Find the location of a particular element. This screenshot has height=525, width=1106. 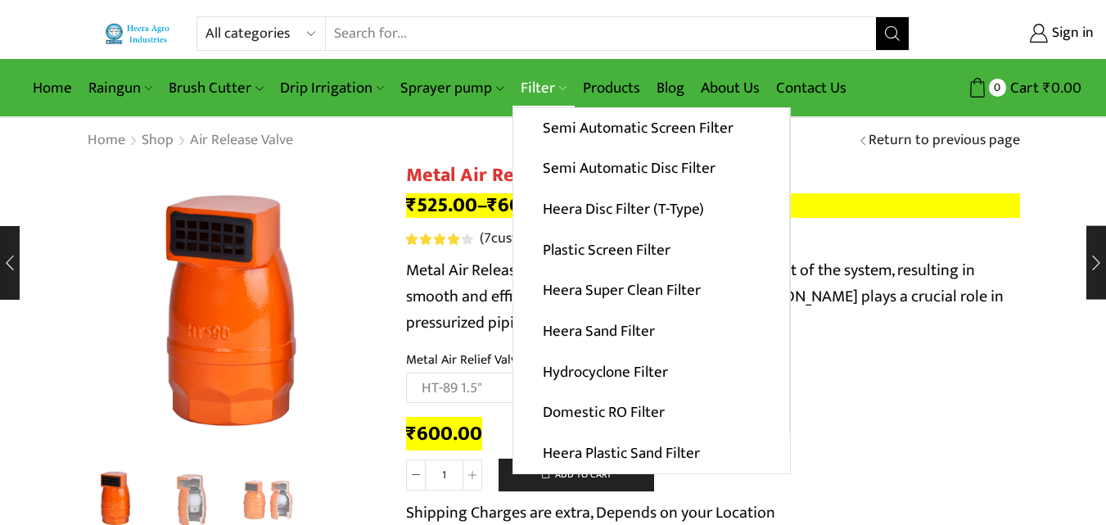

a: Products is located at coordinates (611, 88).